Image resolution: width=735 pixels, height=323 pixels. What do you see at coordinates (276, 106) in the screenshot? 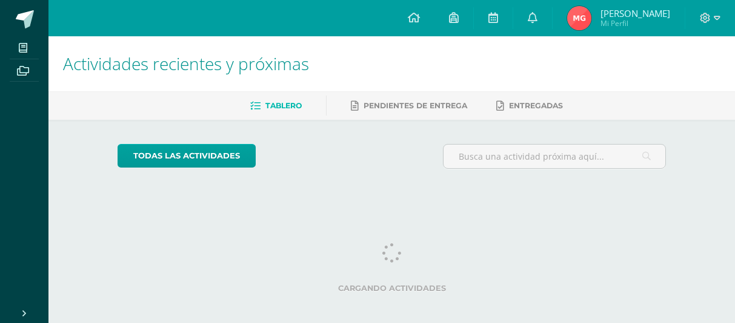
I see `a: Tablero` at bounding box center [276, 106].